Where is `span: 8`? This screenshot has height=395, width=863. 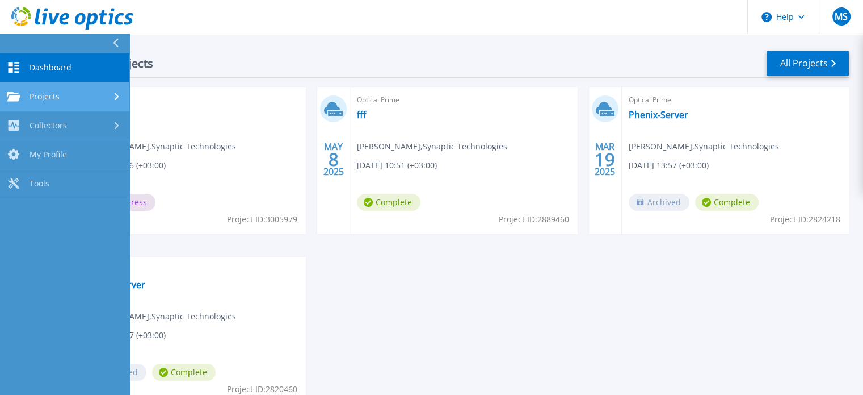
span: 8 is located at coordinates (334, 159).